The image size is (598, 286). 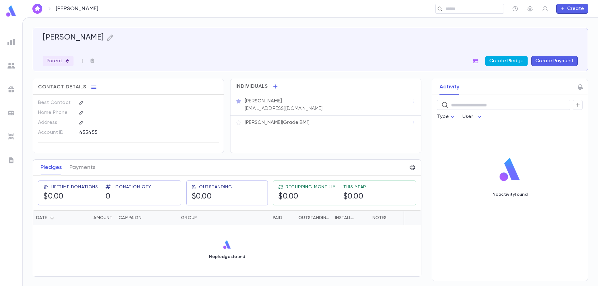 I want to click on p: No pledges found, so click(x=227, y=257).